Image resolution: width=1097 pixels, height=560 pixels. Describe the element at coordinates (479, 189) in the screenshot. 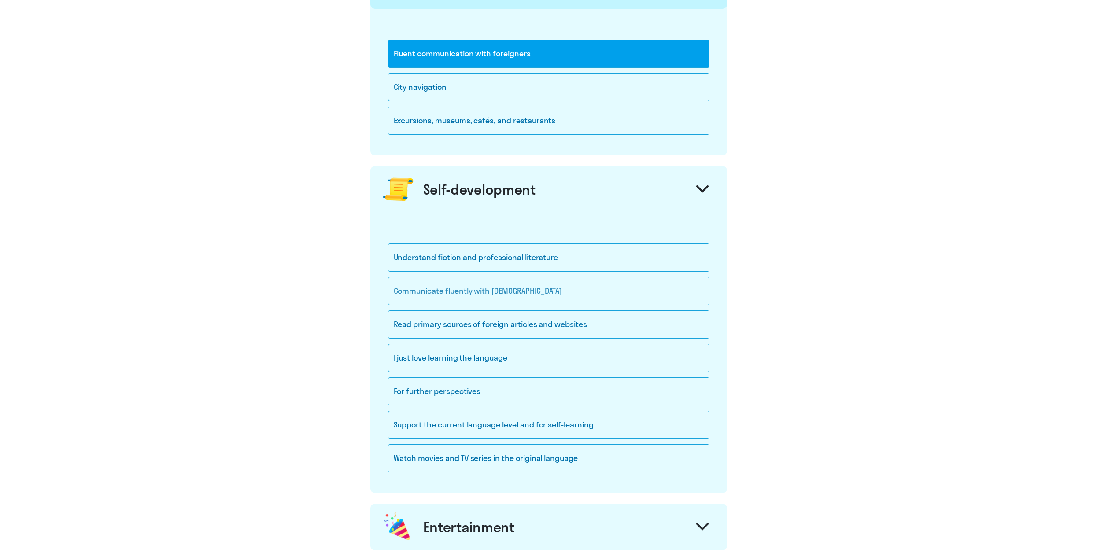

I see `div: Self-development` at that location.